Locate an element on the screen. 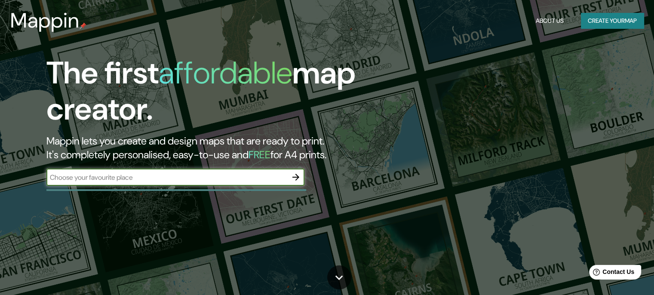  input: Choose your favourite place is located at coordinates (167, 177).